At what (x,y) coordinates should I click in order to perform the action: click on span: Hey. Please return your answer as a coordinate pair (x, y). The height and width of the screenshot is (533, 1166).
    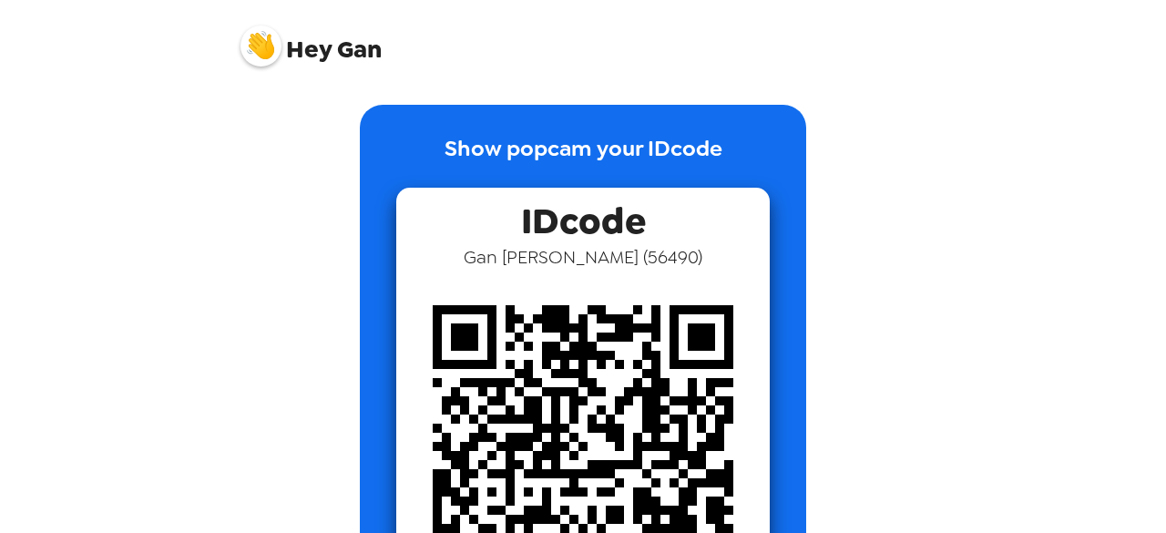
    Looking at the image, I should click on (309, 49).